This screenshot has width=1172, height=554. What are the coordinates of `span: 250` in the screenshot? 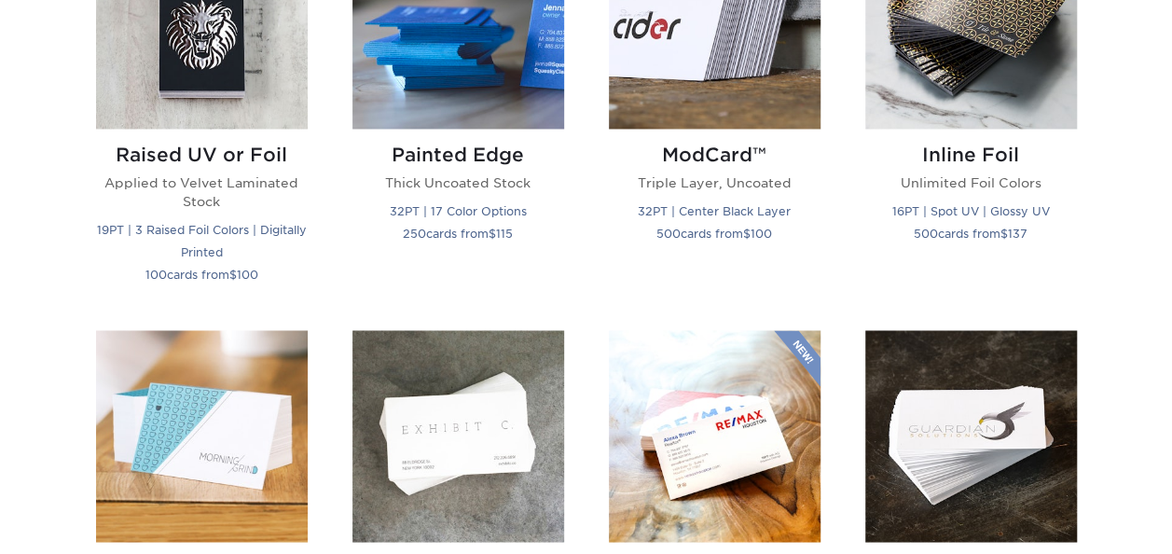 It's located at (414, 233).